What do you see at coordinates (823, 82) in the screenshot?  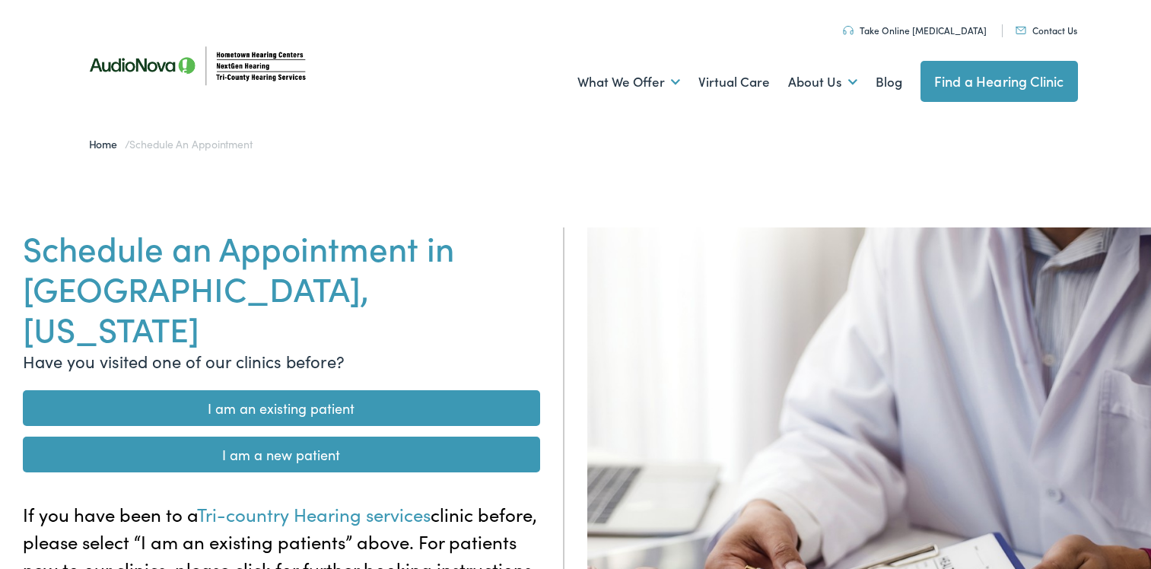 I see `a: About Us` at bounding box center [823, 82].